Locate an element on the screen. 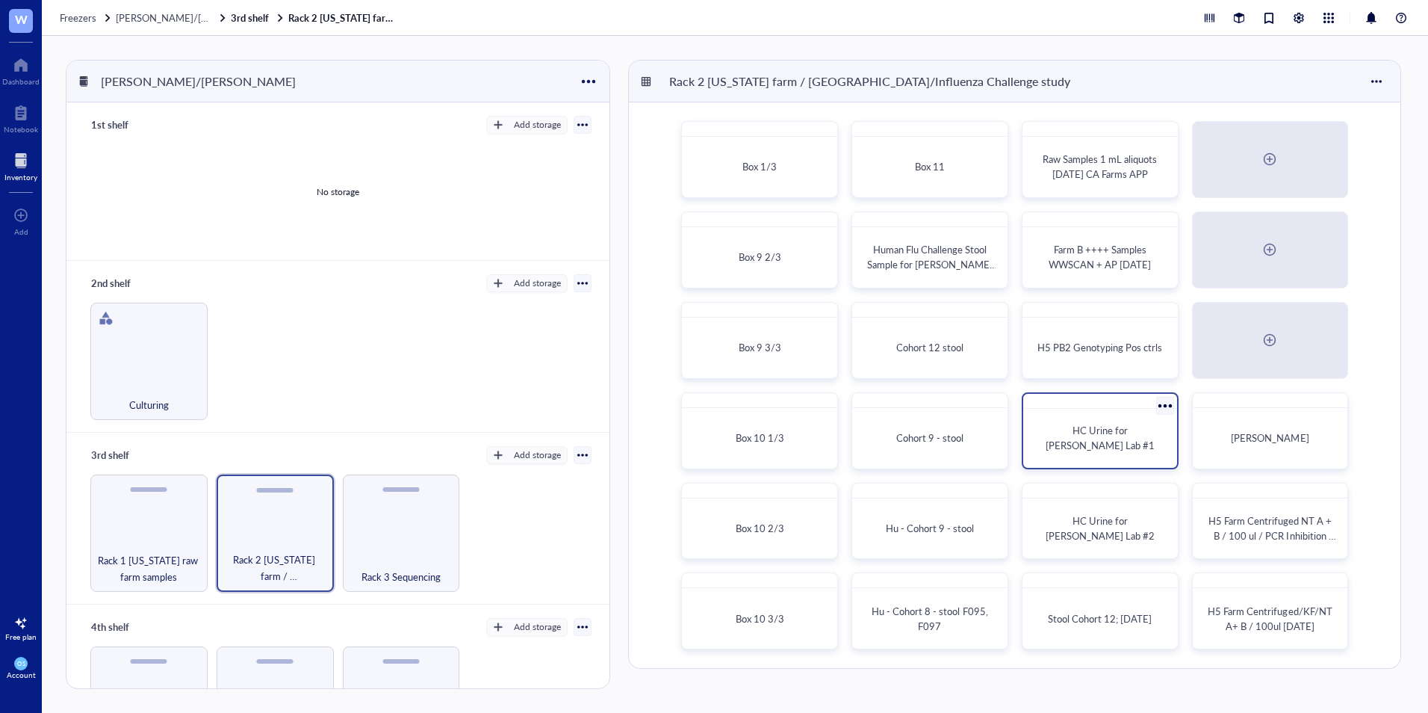 The height and width of the screenshot is (713, 1428). div: Notebook is located at coordinates (21, 129).